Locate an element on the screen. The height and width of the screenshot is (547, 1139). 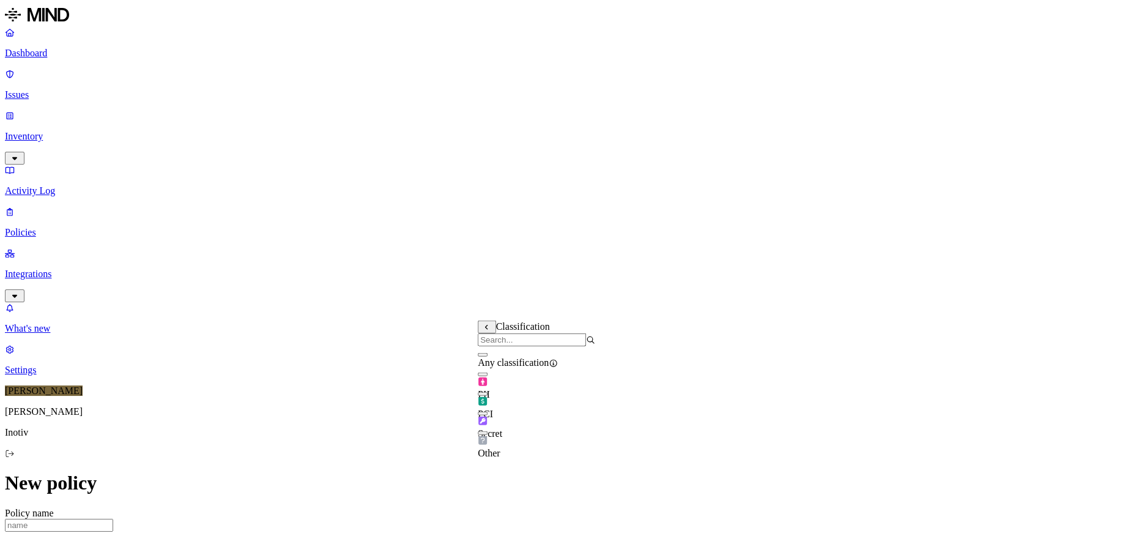
a: Integrations is located at coordinates (570, 274).